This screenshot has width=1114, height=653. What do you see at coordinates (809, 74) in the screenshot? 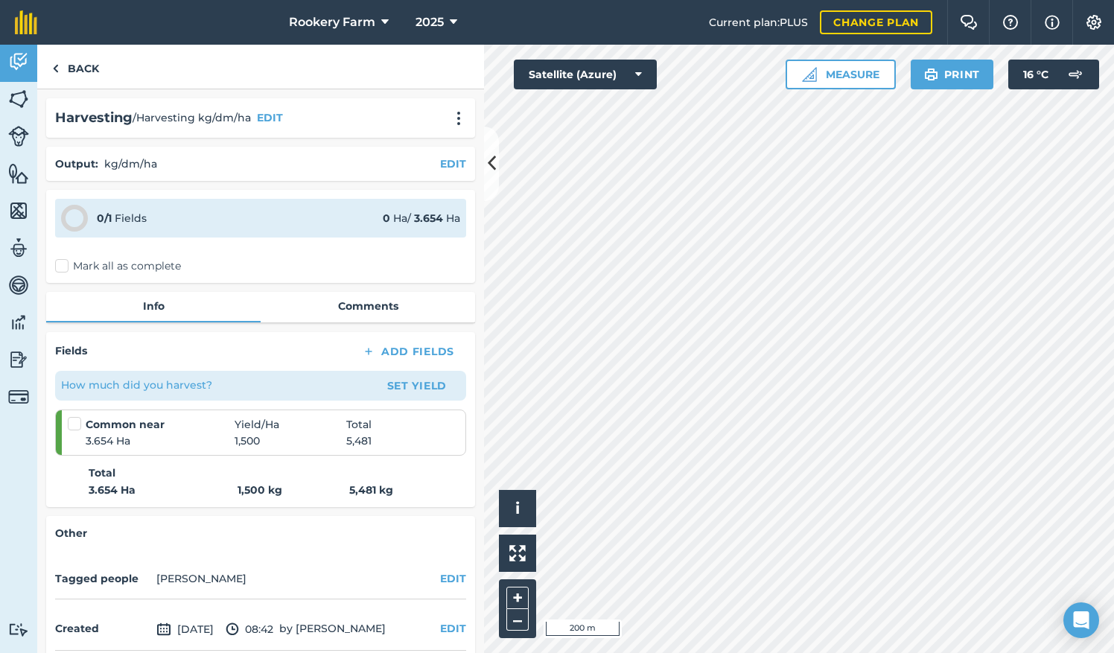
I see `img: Ruler icon` at bounding box center [809, 74].